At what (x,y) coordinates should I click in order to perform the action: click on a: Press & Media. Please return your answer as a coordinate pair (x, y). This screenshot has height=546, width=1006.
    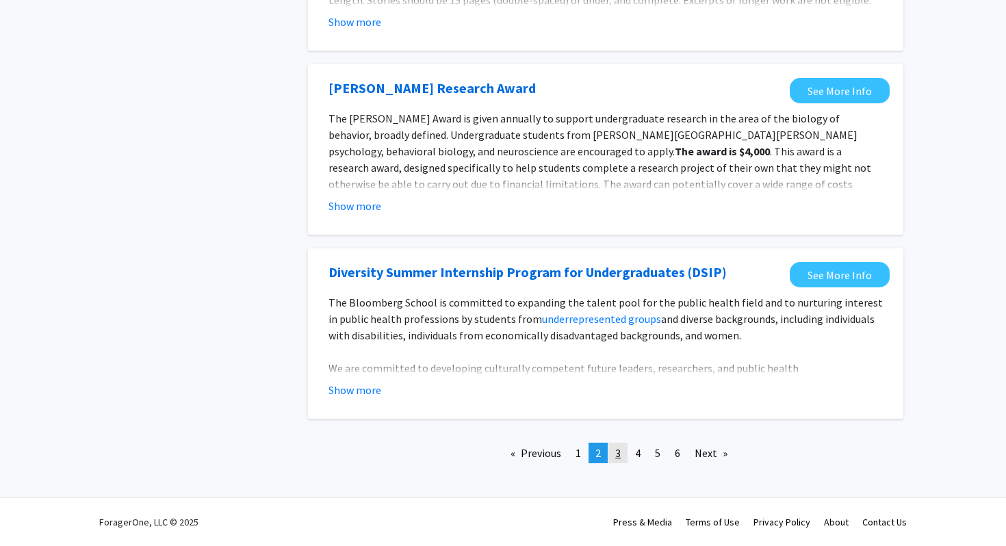
    Looking at the image, I should click on (643, 522).